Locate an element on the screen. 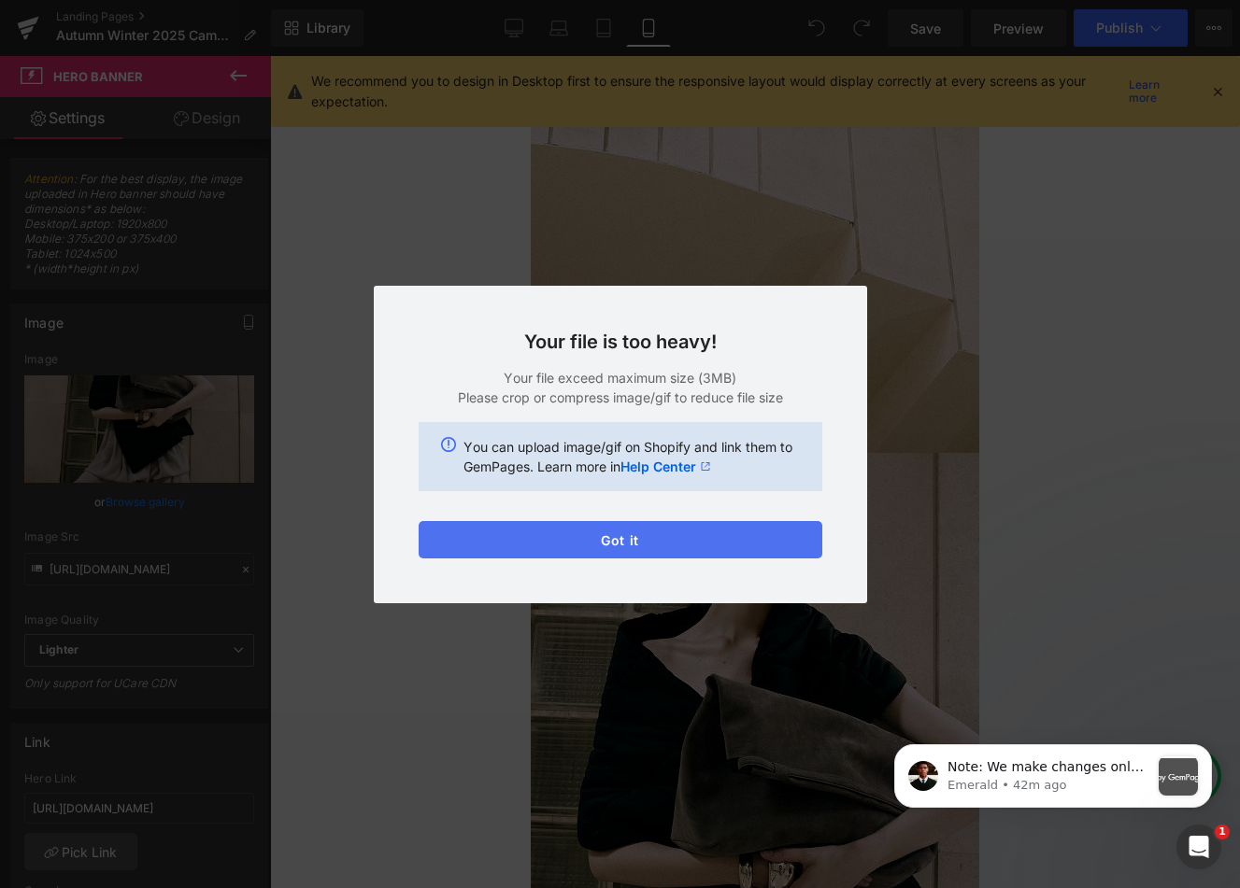 This screenshot has width=1240, height=888. button: Got it is located at coordinates (620, 540).